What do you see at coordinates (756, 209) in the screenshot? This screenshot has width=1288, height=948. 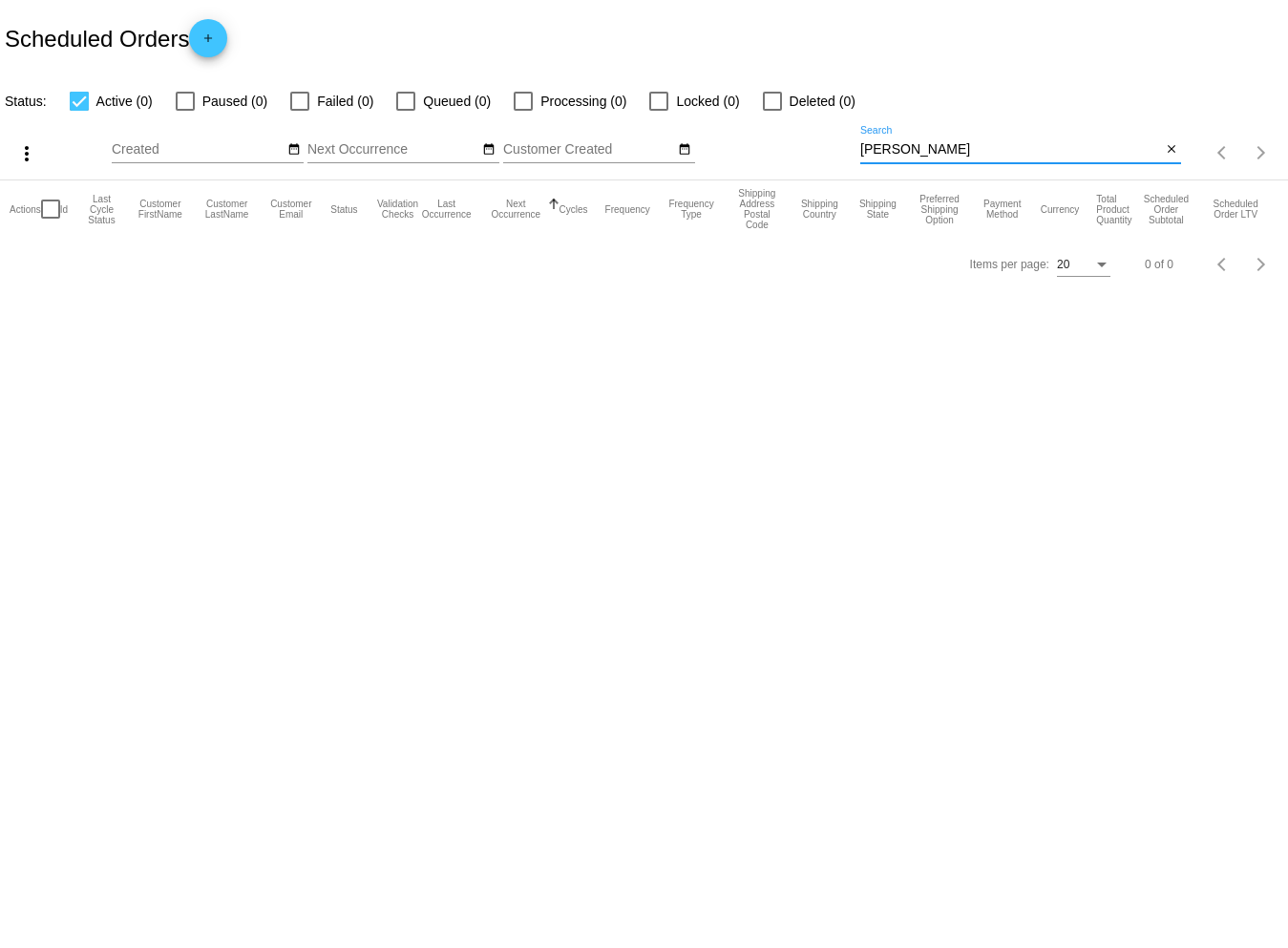 I see `button: Change sorting for ShippingPostcode` at bounding box center [756, 209].